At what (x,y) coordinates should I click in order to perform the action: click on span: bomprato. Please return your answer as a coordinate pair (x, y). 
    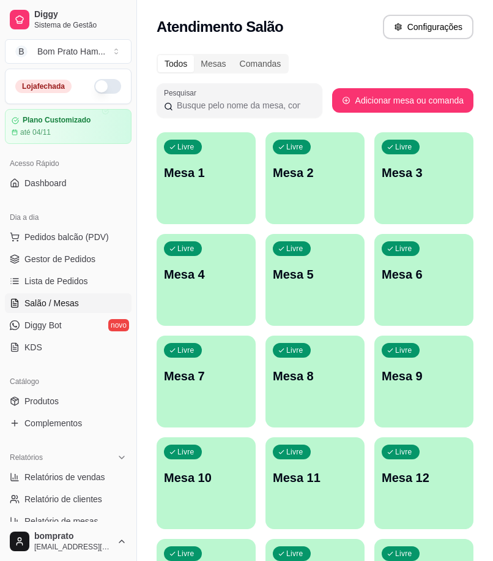
    Looking at the image, I should click on (73, 536).